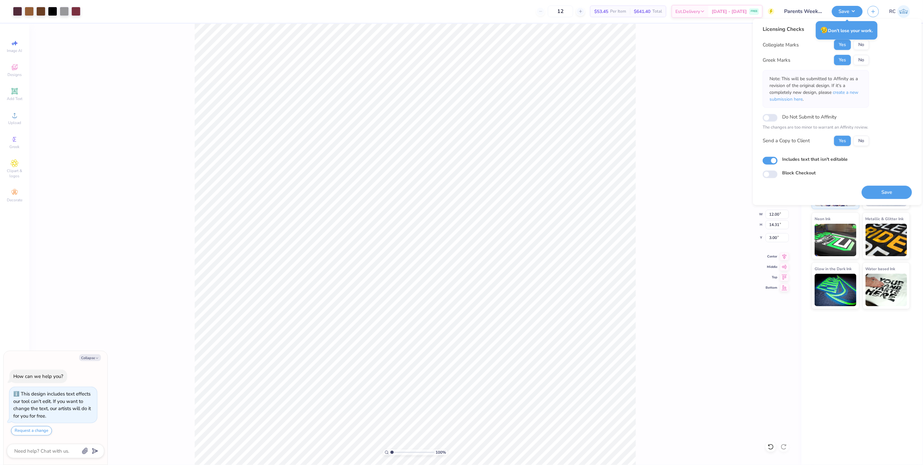  I want to click on span: $641.40, so click(642, 11).